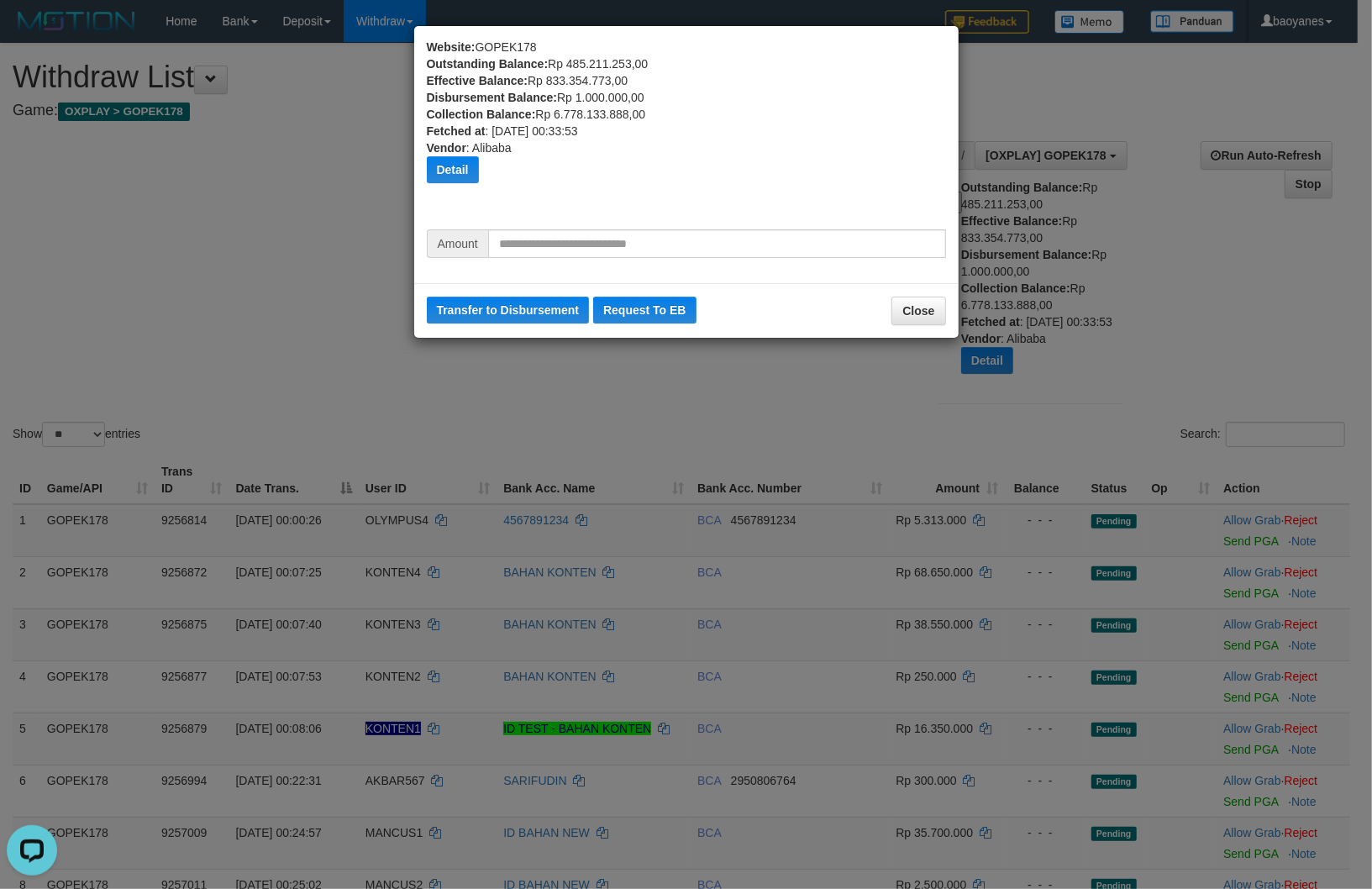 This screenshot has width=1372, height=889. What do you see at coordinates (458, 244) in the screenshot?
I see `span: Amount` at bounding box center [458, 244].